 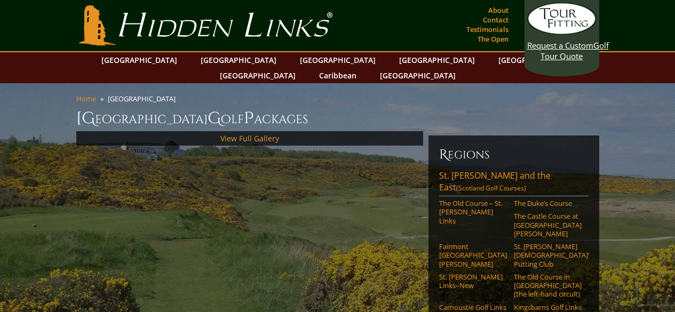 I want to click on a: Contact, so click(x=496, y=20).